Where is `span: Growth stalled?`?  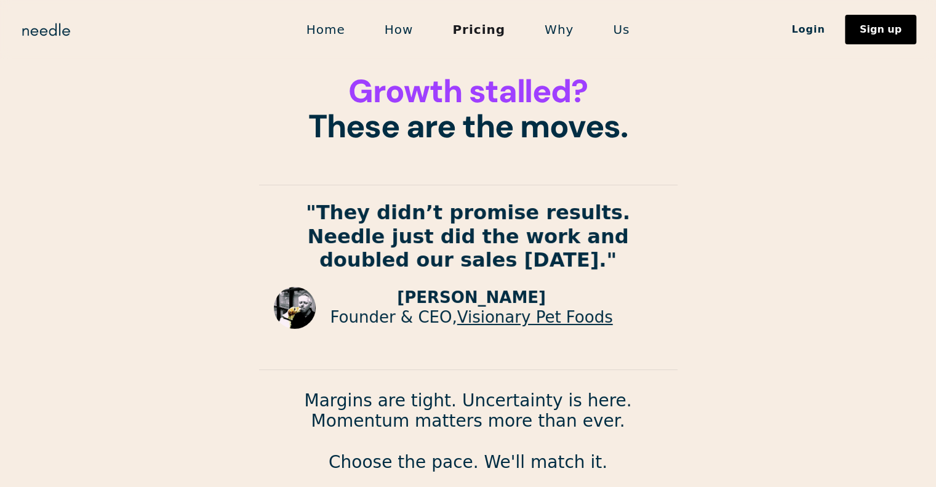
span: Growth stalled? is located at coordinates (468, 91).